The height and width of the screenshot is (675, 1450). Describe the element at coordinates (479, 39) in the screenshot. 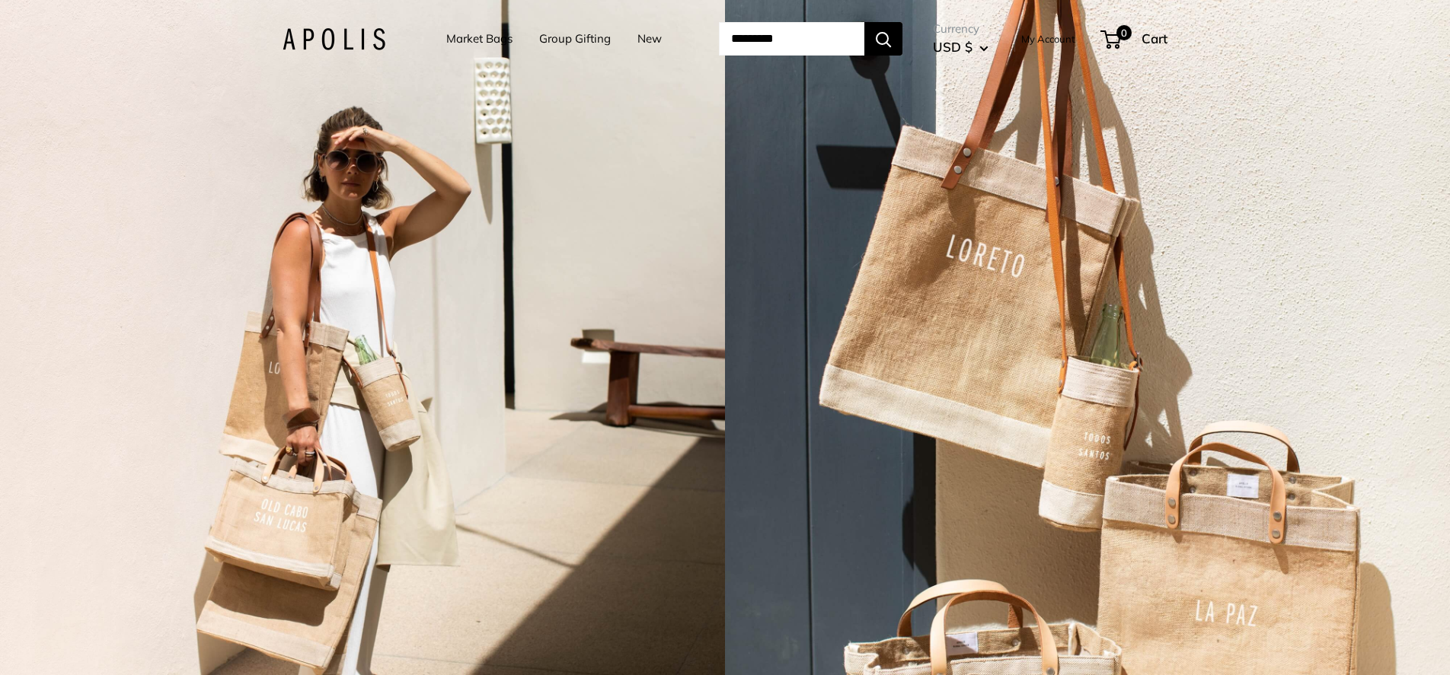

I see `a: Market Bags` at that location.